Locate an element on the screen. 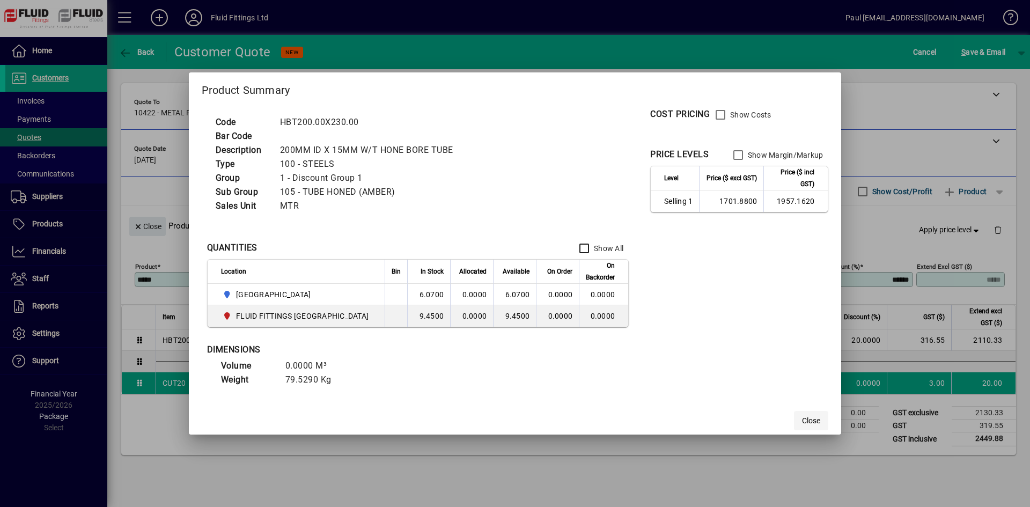 This screenshot has width=1030, height=507. td: 105 - TUBE HONED (AMBER) is located at coordinates (370, 192).